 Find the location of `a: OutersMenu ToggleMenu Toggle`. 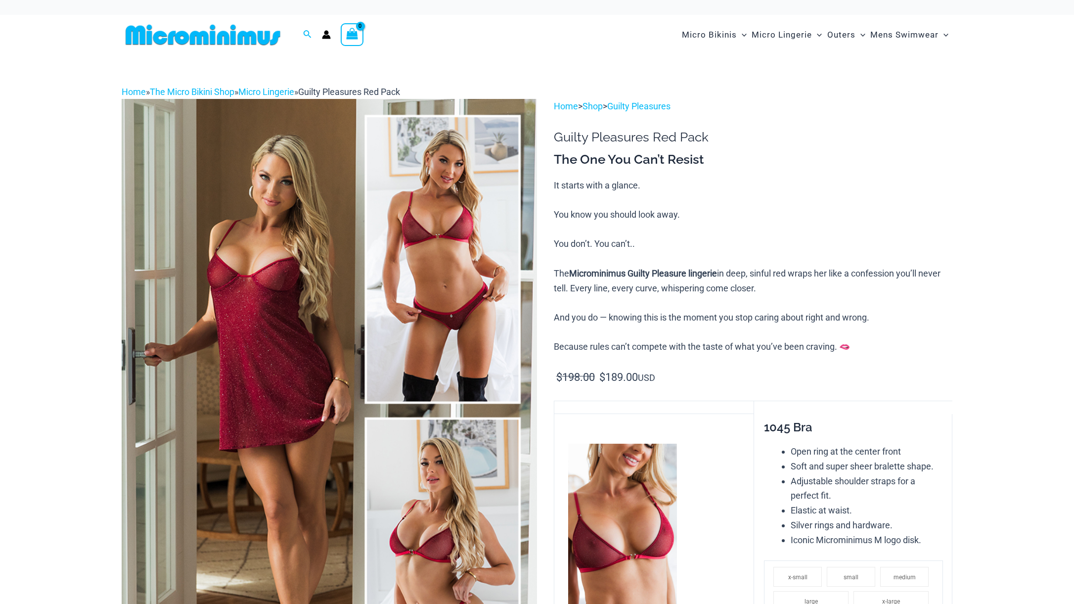

a: OutersMenu ToggleMenu Toggle is located at coordinates (846, 35).